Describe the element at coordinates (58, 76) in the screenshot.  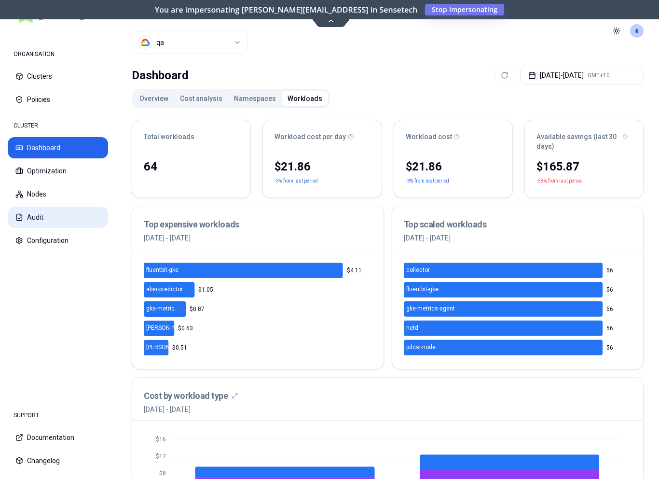
I see `button: Clusters` at that location.